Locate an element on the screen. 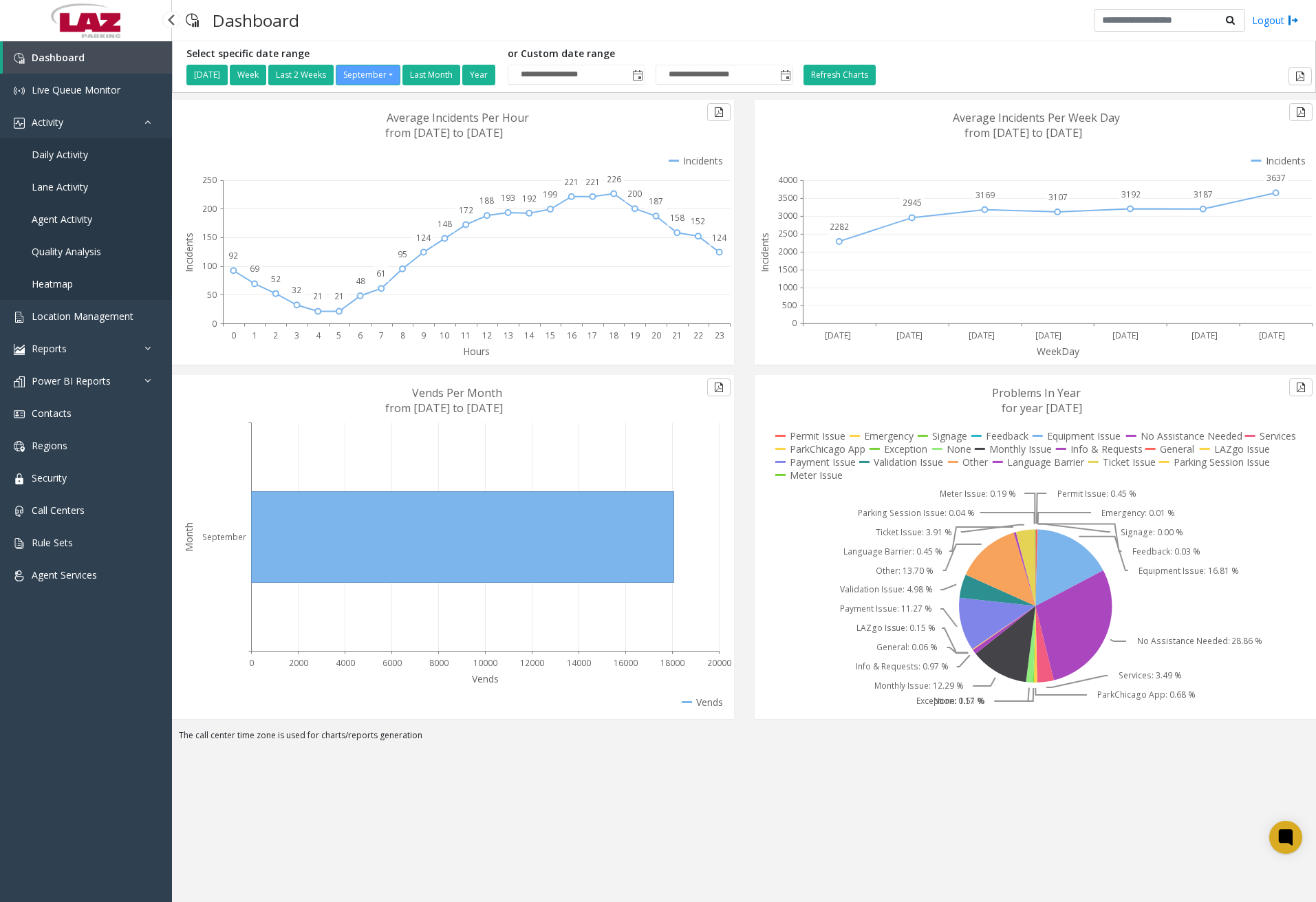 This screenshot has width=1316, height=902. span: Rule Sets is located at coordinates (52, 542).